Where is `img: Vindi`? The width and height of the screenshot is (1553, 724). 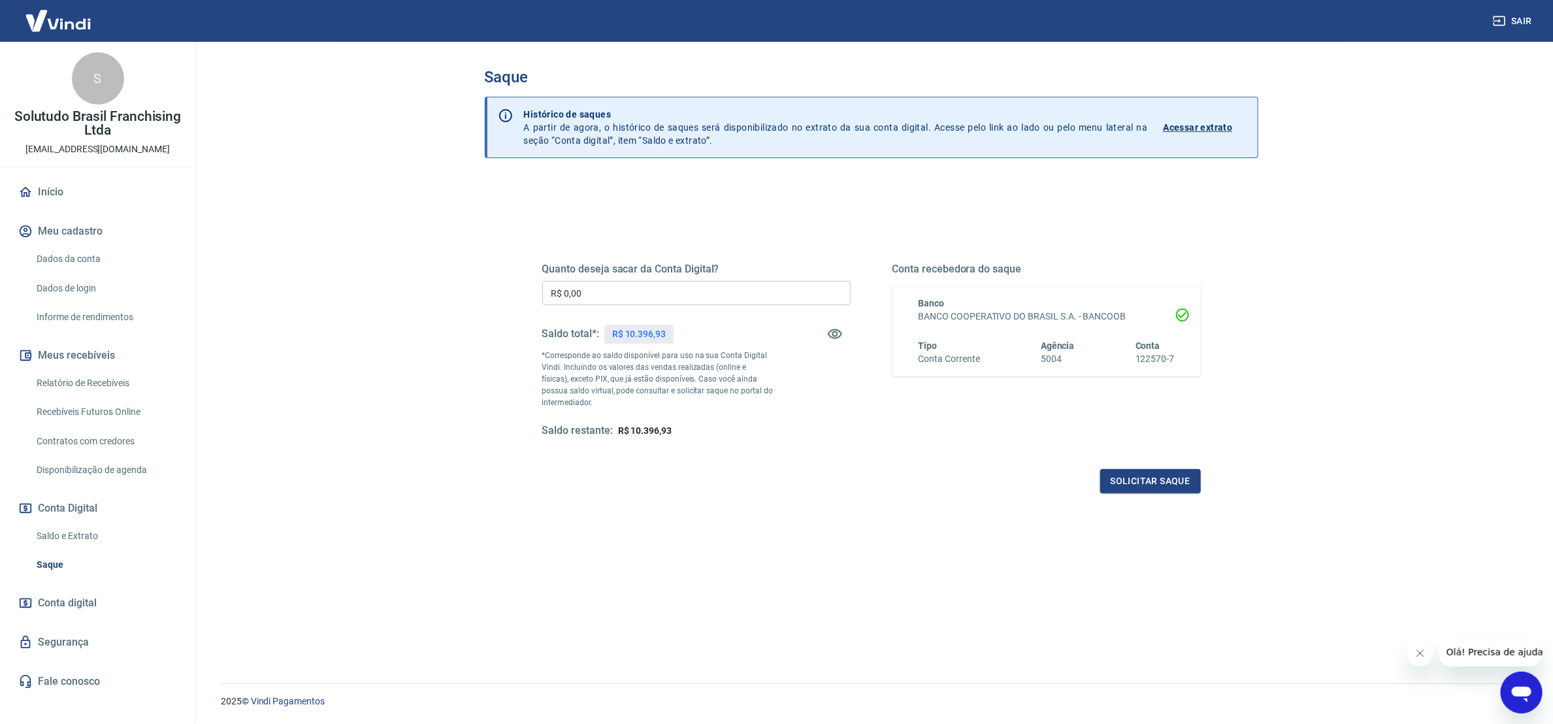 img: Vindi is located at coordinates (58, 20).